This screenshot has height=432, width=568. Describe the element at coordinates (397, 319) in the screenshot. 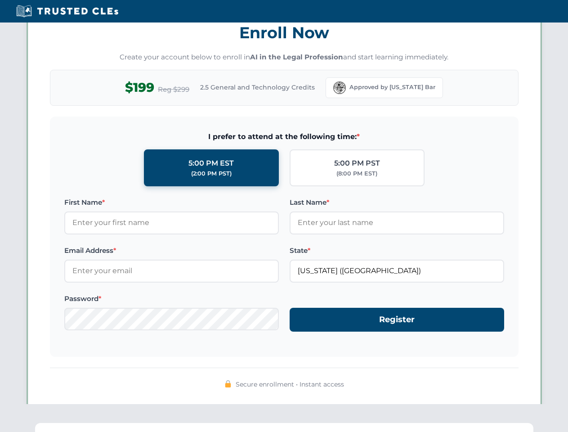

I see `button: Register` at that location.